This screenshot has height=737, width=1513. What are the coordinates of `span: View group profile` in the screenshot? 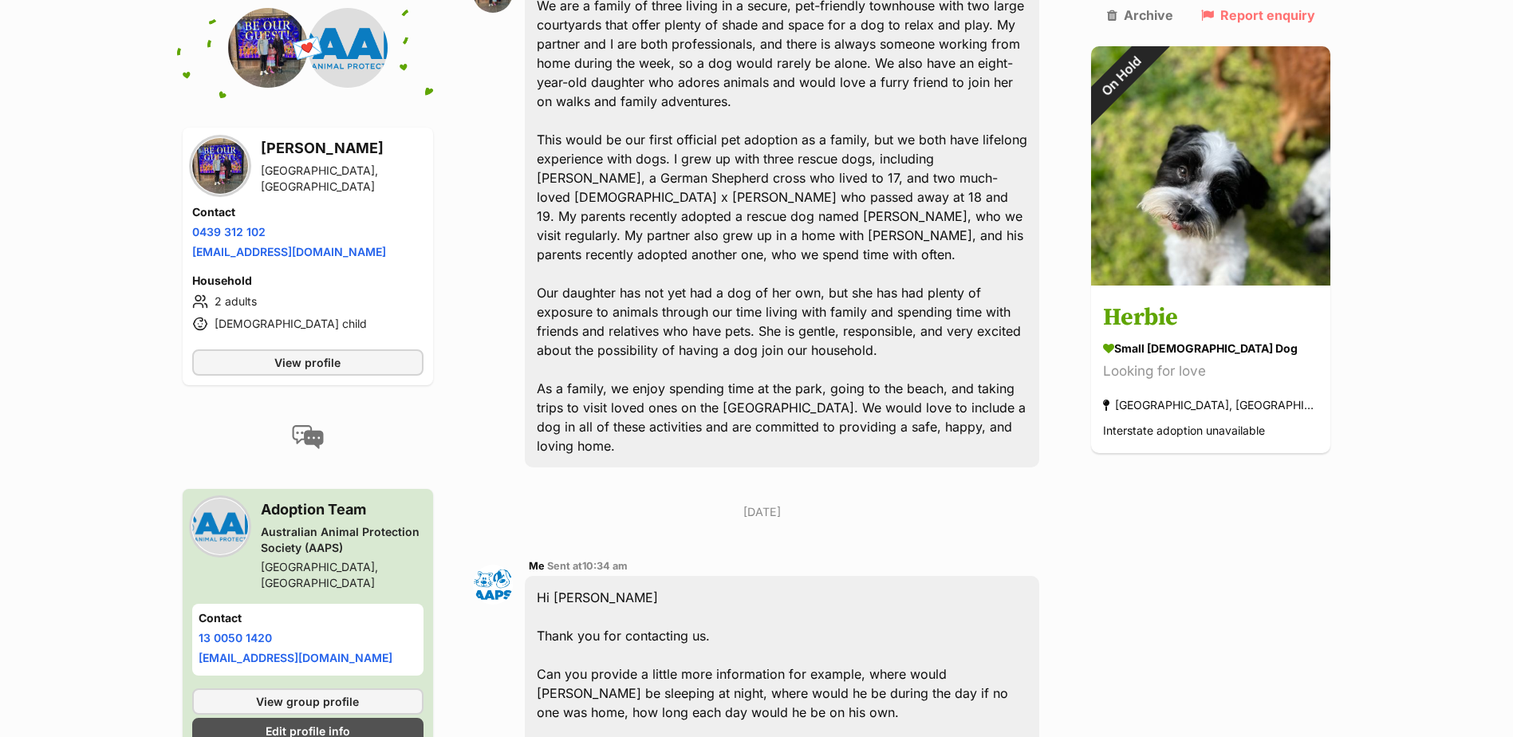 It's located at (307, 701).